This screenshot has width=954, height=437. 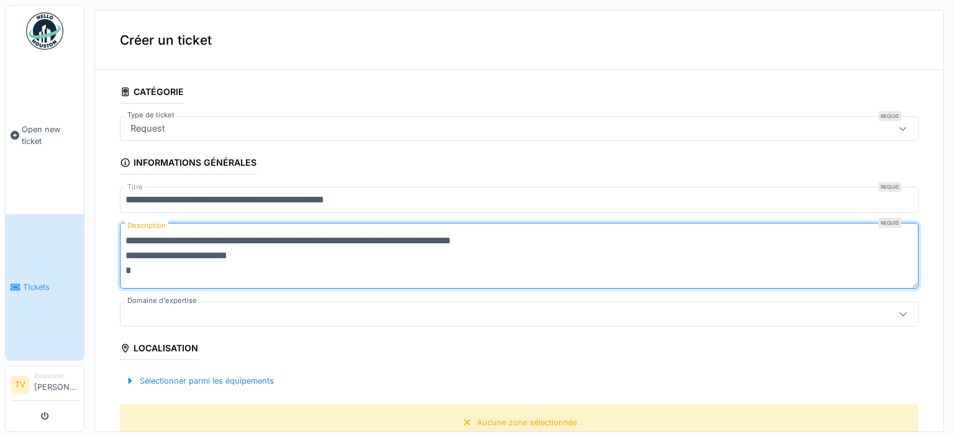 I want to click on div: Sélectionner parmi les équipements, so click(x=199, y=381).